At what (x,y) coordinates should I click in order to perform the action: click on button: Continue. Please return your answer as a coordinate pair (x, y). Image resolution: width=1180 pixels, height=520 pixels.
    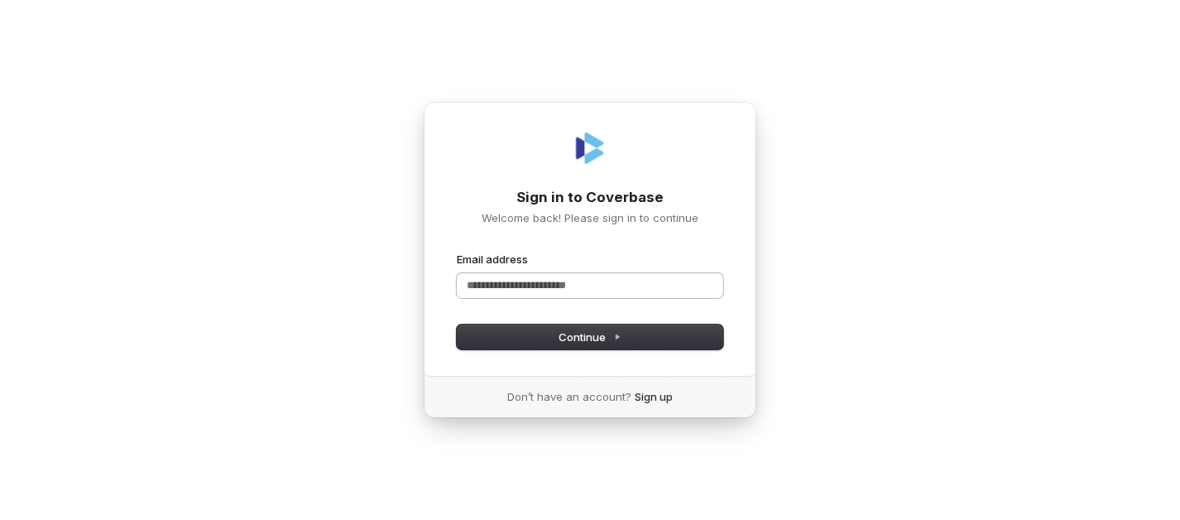
    Looking at the image, I should click on (590, 337).